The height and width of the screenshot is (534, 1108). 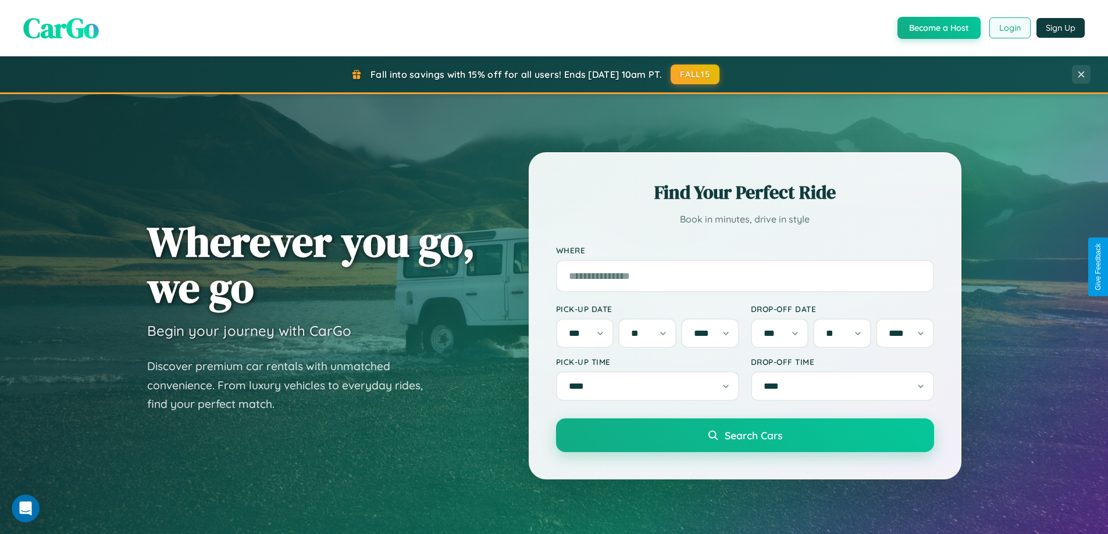 I want to click on div: Give Feedback, so click(x=1098, y=267).